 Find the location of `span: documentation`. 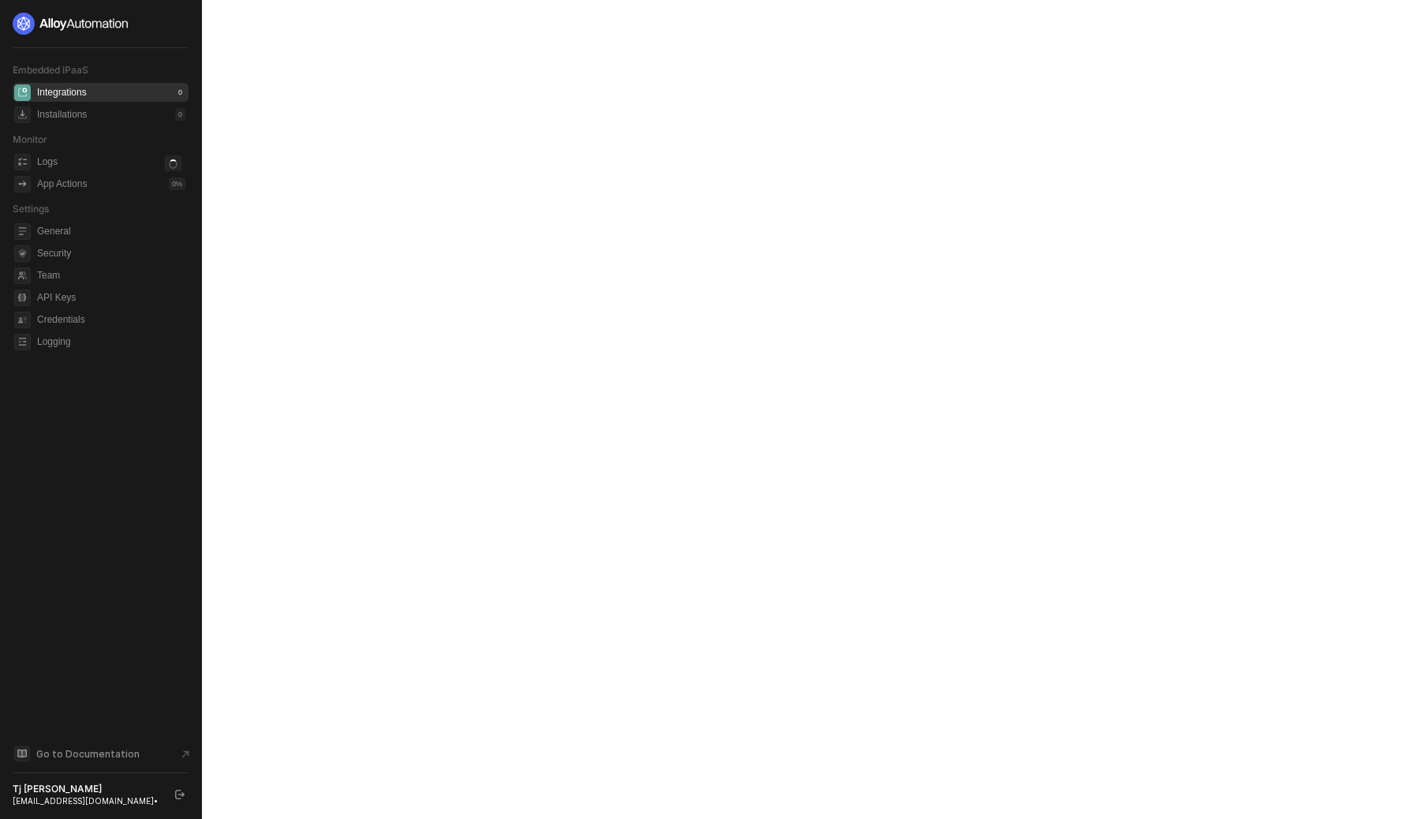

span: documentation is located at coordinates (22, 754).